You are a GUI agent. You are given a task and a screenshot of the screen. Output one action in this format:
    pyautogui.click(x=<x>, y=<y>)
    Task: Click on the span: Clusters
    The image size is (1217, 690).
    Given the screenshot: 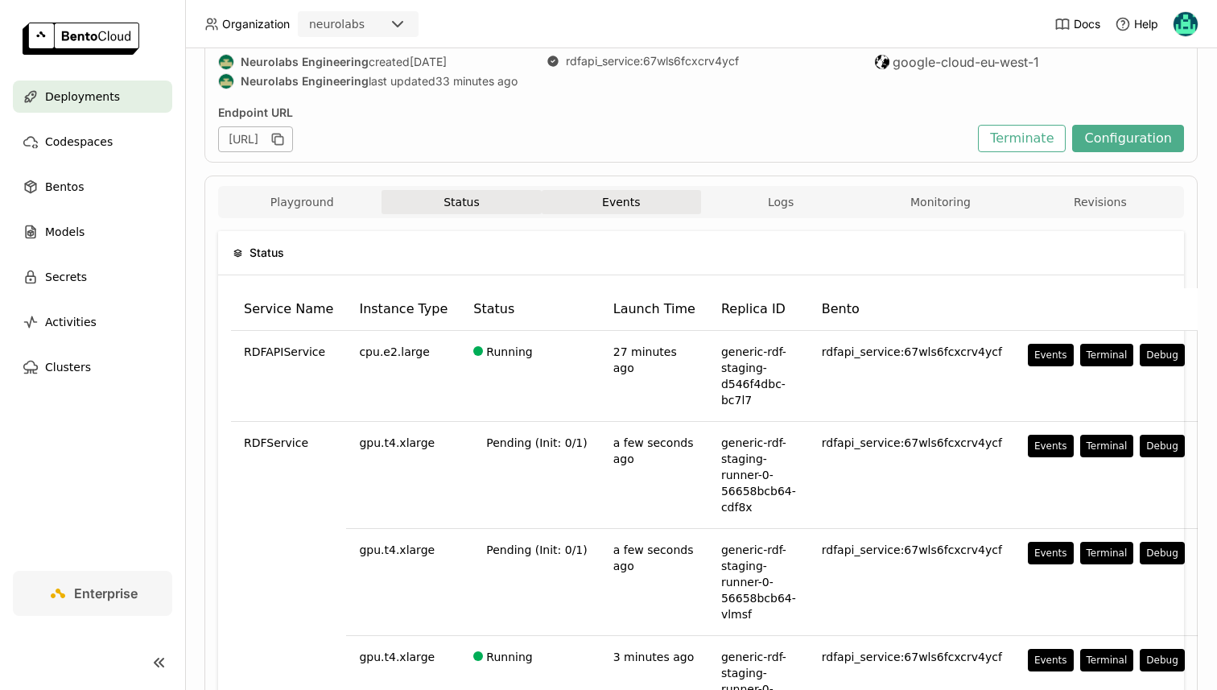 What is the action you would take?
    pyautogui.click(x=68, y=367)
    